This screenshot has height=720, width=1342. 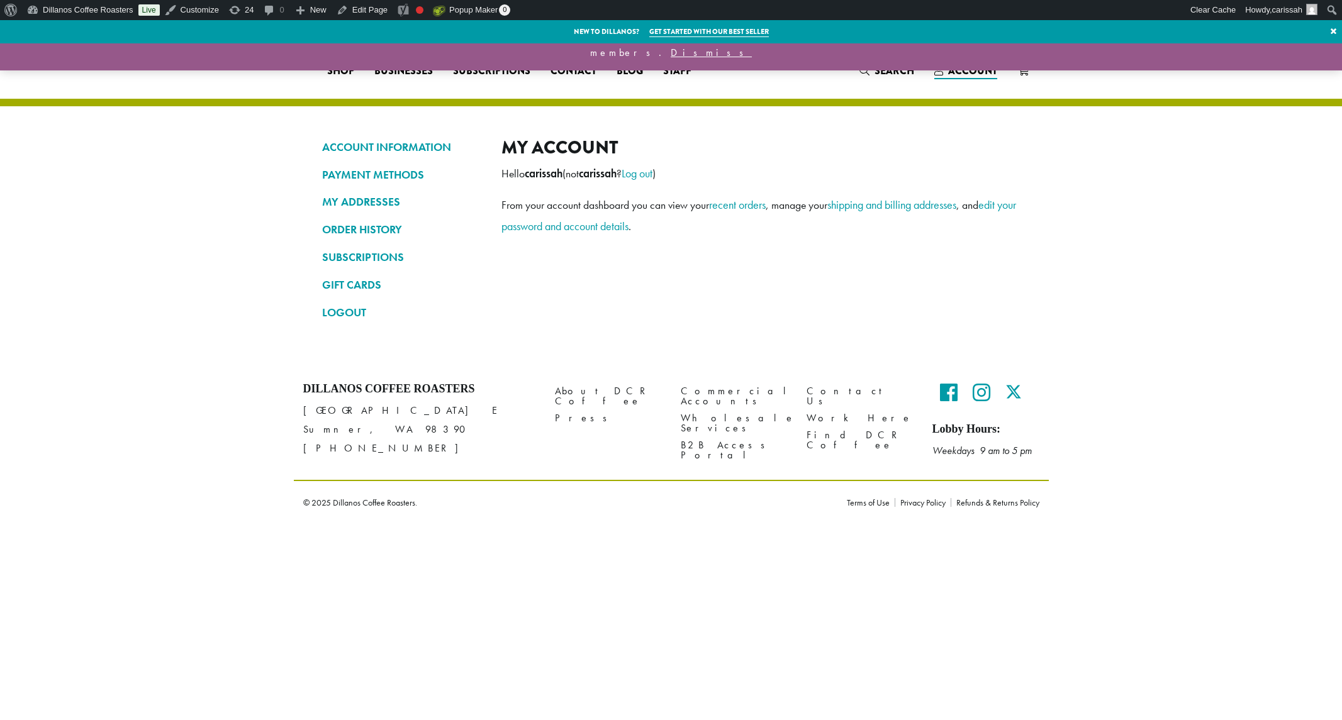 What do you see at coordinates (608, 396) in the screenshot?
I see `a: About DCR Coffee` at bounding box center [608, 396].